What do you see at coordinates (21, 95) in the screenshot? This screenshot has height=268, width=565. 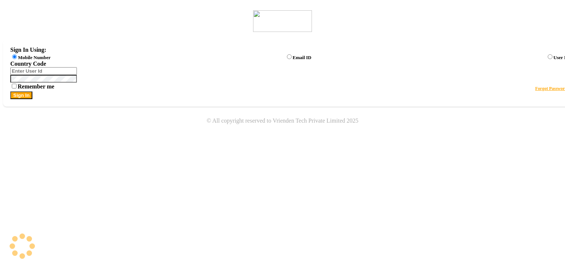 I see `button: Sign In` at bounding box center [21, 95].